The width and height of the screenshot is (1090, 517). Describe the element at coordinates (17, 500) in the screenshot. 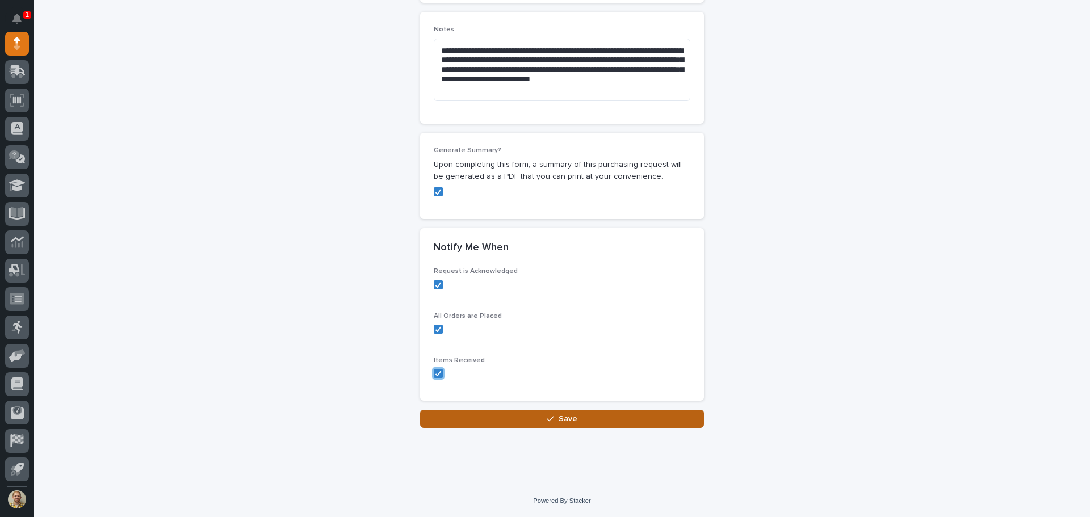

I see `button: users-avatar` at that location.